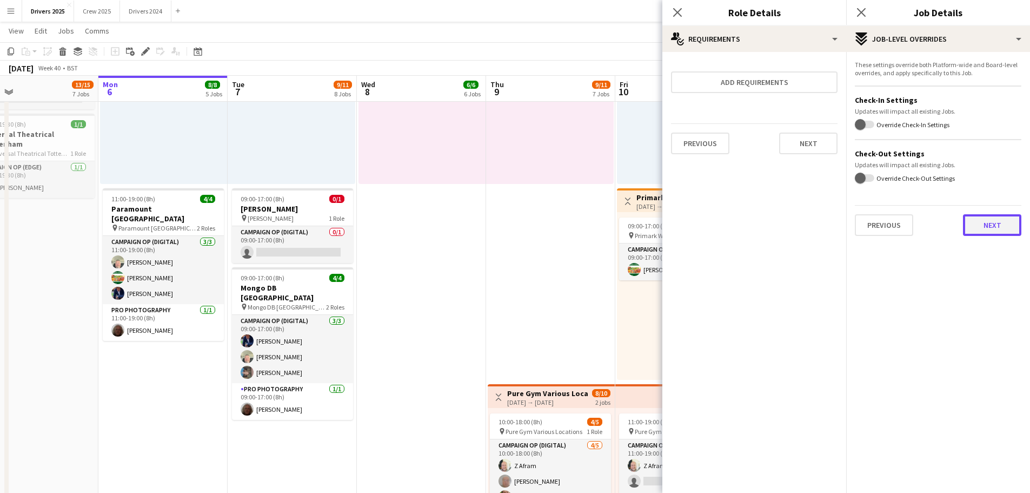 This screenshot has height=493, width=1030. Describe the element at coordinates (367, 91) in the screenshot. I see `span: 8` at that location.